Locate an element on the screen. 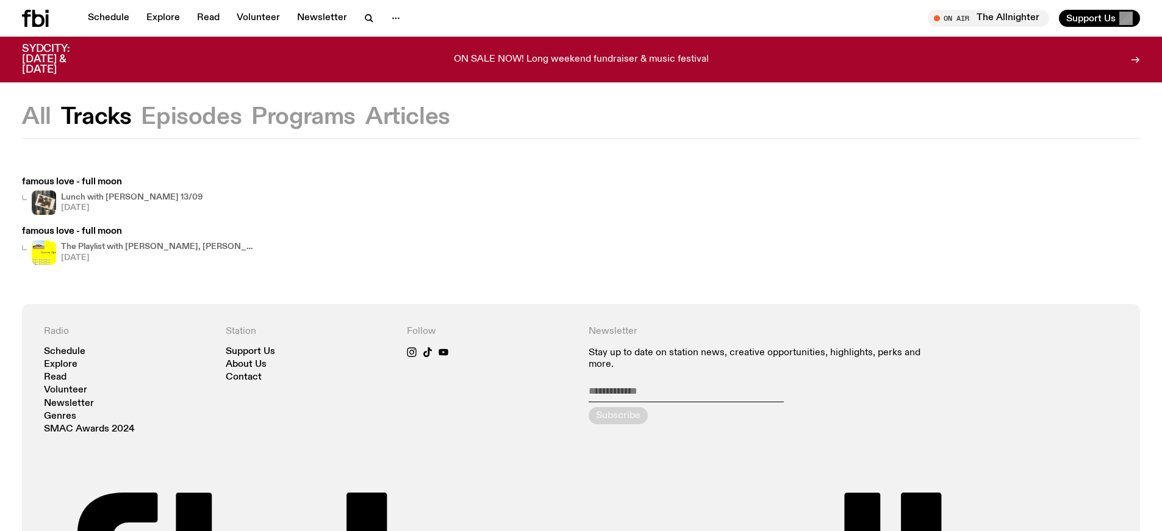  button: All is located at coordinates (37, 117).